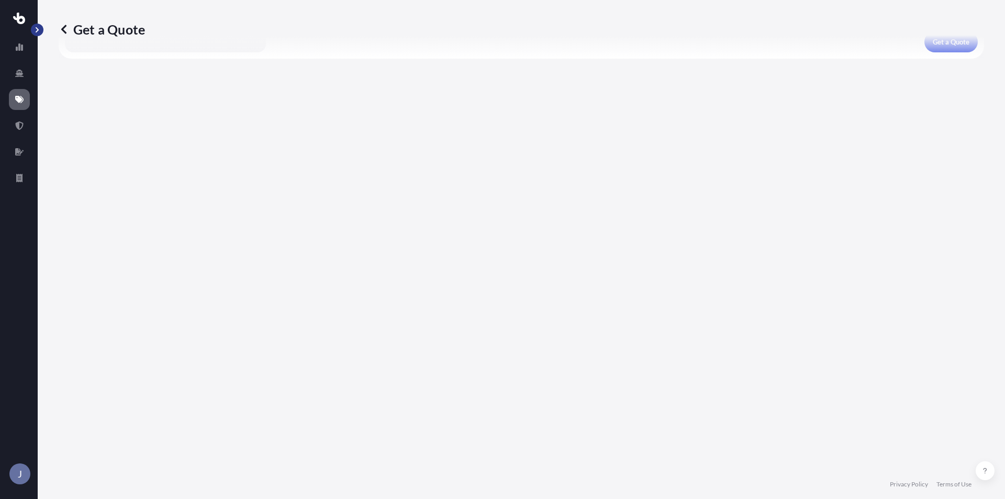  What do you see at coordinates (954, 484) in the screenshot?
I see `a: Terms of Use` at bounding box center [954, 484].